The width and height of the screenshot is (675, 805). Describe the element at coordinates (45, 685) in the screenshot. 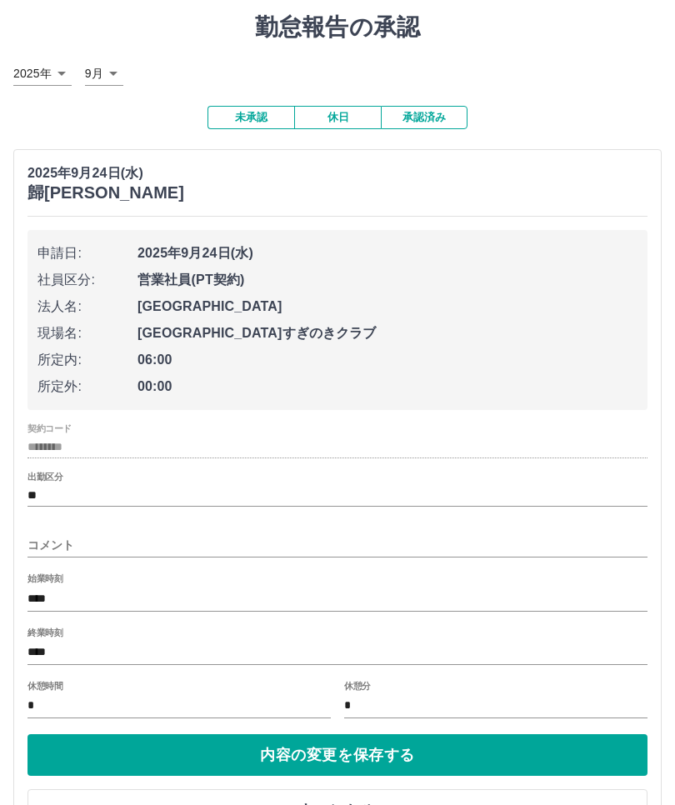

I see `label: 休憩時間` at that location.